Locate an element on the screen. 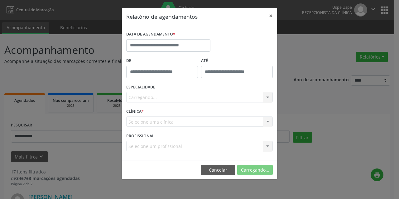  label: De is located at coordinates (162, 61).